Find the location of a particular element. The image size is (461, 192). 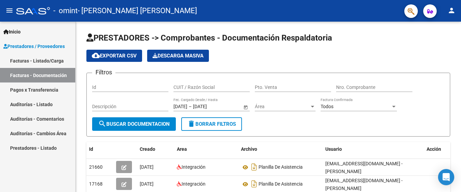

span: Usuario is located at coordinates (334, 149).